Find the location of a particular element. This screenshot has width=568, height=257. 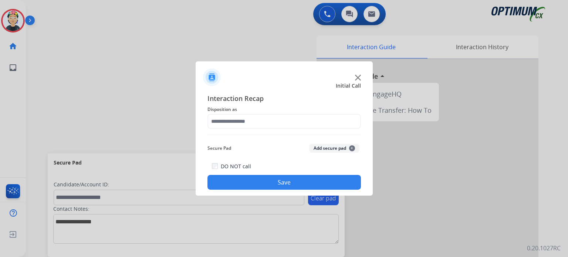

img: contact-recap-line.svg is located at coordinates (284, 135).